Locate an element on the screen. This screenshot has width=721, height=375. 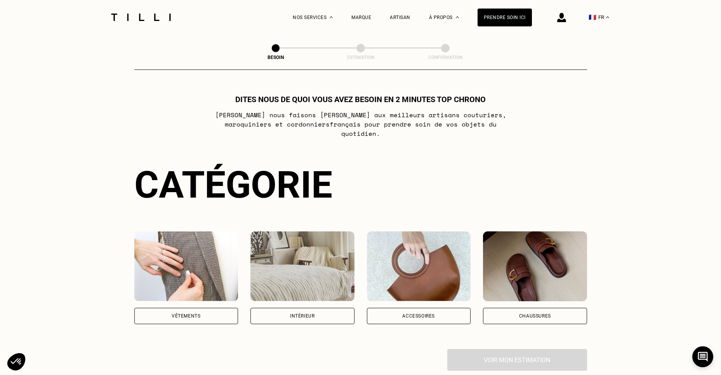
a: Artisan is located at coordinates (400, 17).